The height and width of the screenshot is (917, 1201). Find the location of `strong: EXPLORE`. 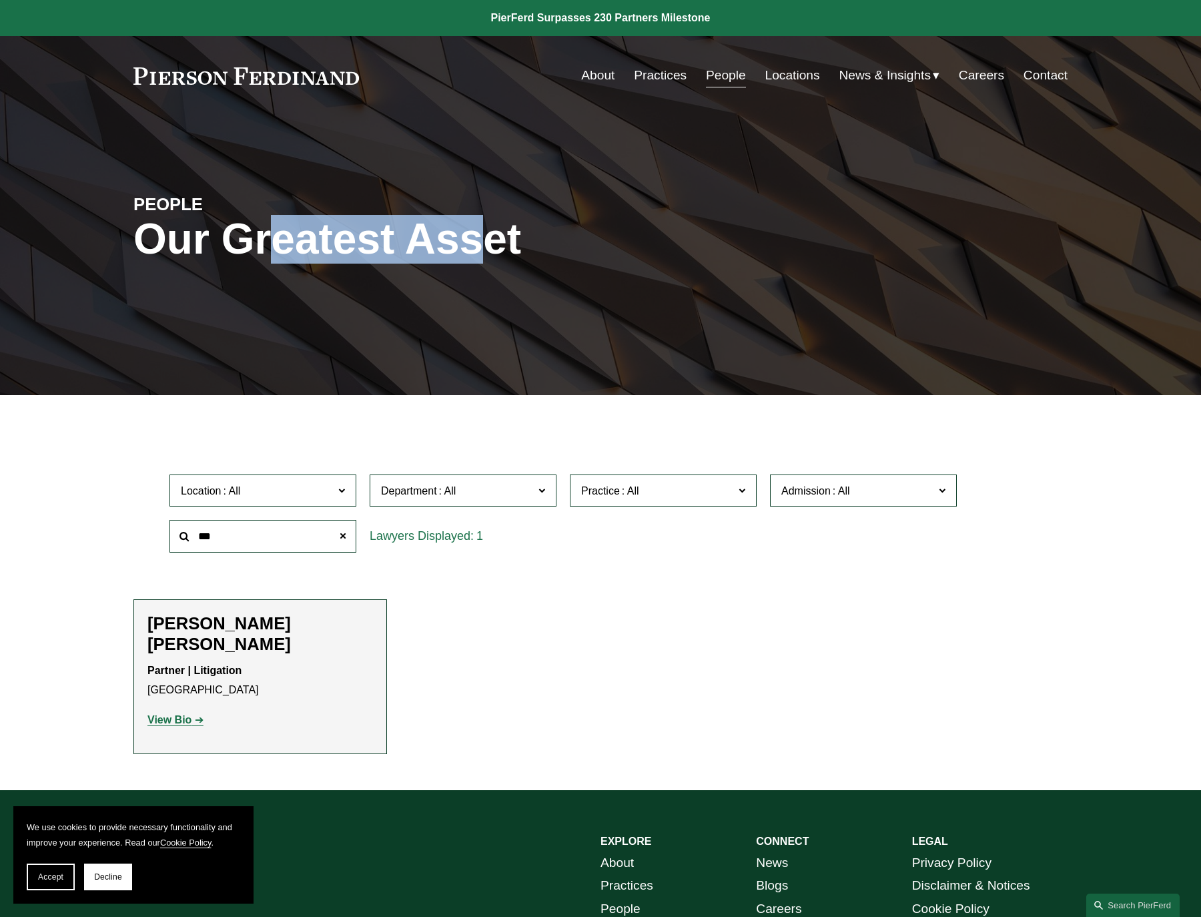

strong: EXPLORE is located at coordinates (626, 841).